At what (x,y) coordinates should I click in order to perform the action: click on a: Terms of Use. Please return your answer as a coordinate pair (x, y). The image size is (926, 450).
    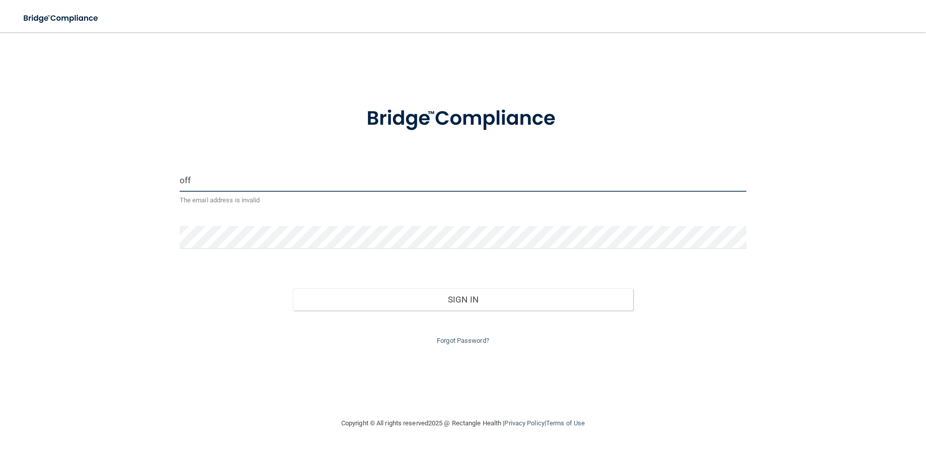
    Looking at the image, I should click on (565, 423).